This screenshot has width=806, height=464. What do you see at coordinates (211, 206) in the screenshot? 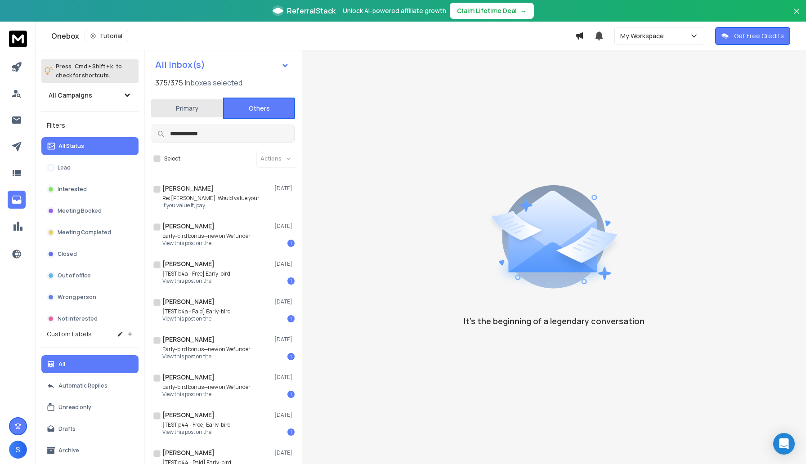
I see `p: If you value it, pay` at bounding box center [211, 206].